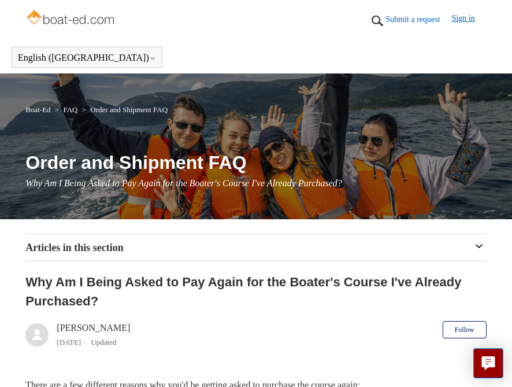 The width and height of the screenshot is (512, 387). Describe the element at coordinates (465, 330) in the screenshot. I see `button: Follow Article` at that location.